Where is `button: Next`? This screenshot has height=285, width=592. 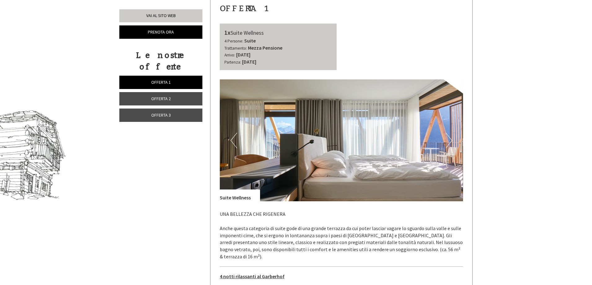 button: Next is located at coordinates (449, 140).